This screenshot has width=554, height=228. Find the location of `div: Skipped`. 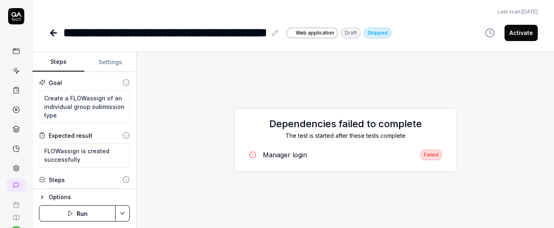

div: Skipped is located at coordinates (378, 33).